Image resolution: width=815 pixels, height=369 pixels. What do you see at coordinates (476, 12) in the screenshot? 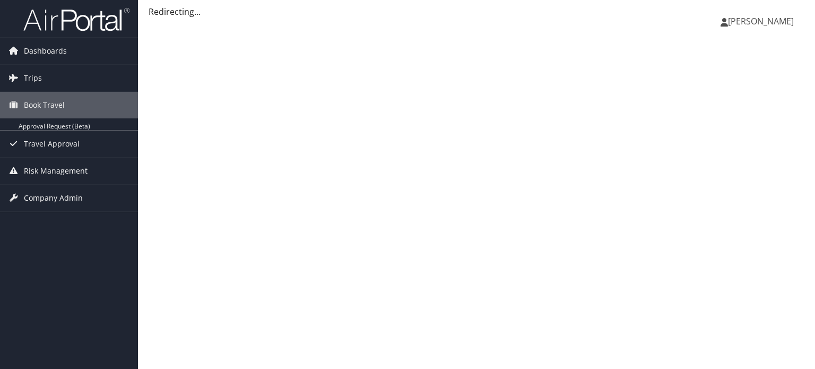
I see `div: Redirecting...` at bounding box center [476, 12].